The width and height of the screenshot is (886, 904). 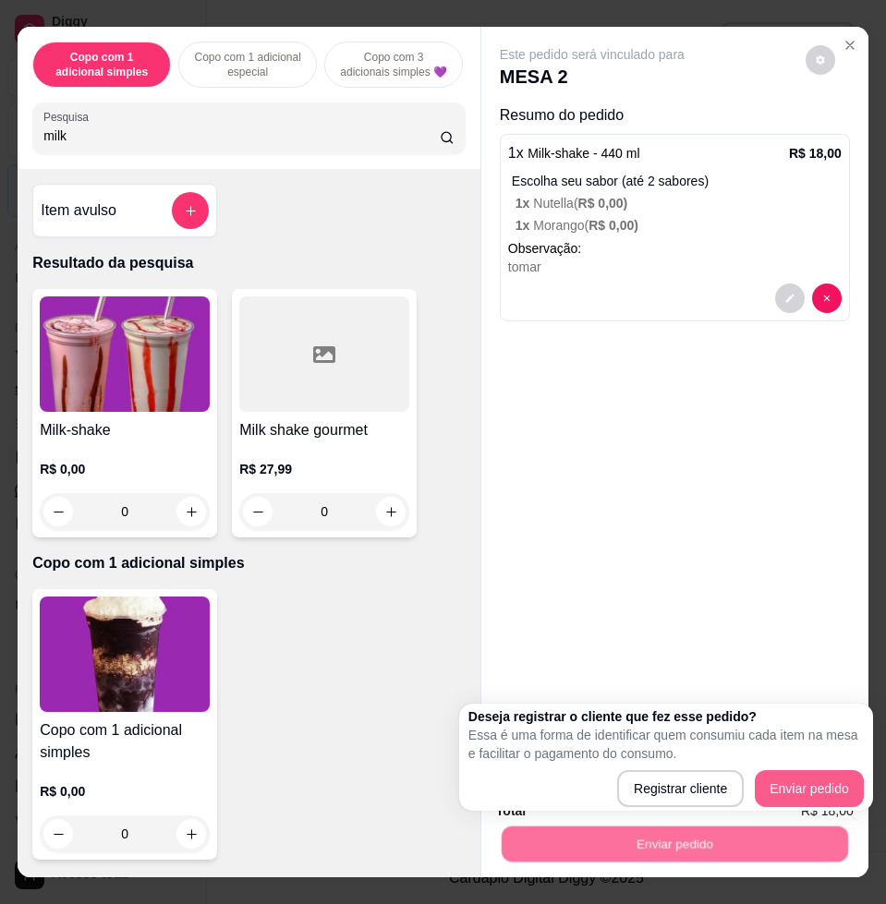 What do you see at coordinates (674, 248) in the screenshot?
I see `p: Observação:` at bounding box center [674, 248].